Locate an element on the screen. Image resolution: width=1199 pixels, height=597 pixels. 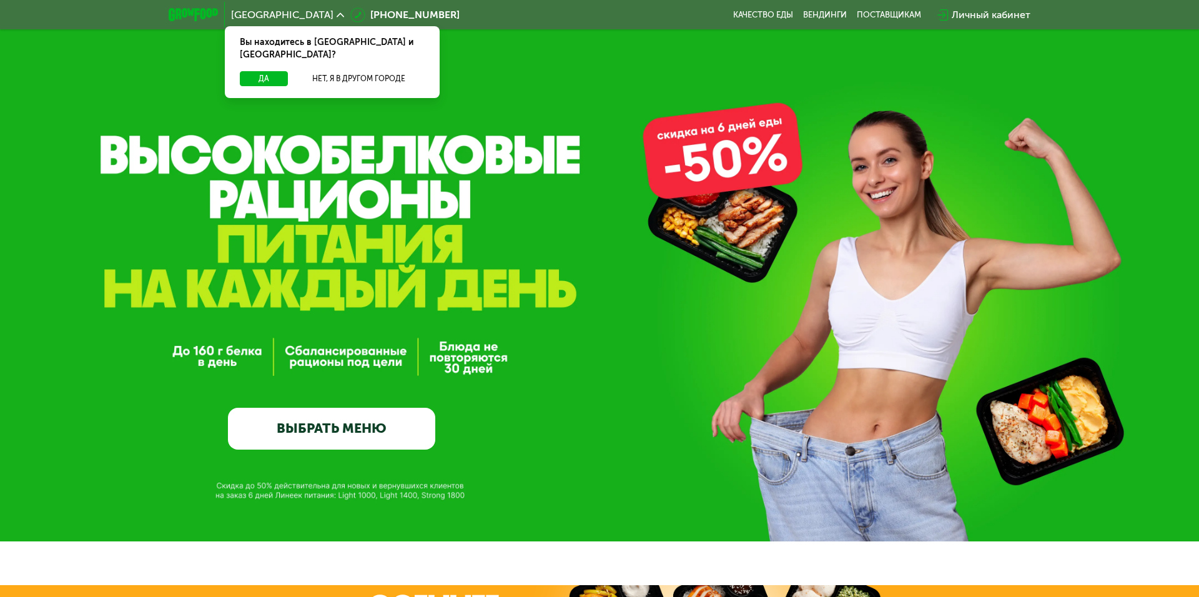
a: Качество еды is located at coordinates (763, 15).